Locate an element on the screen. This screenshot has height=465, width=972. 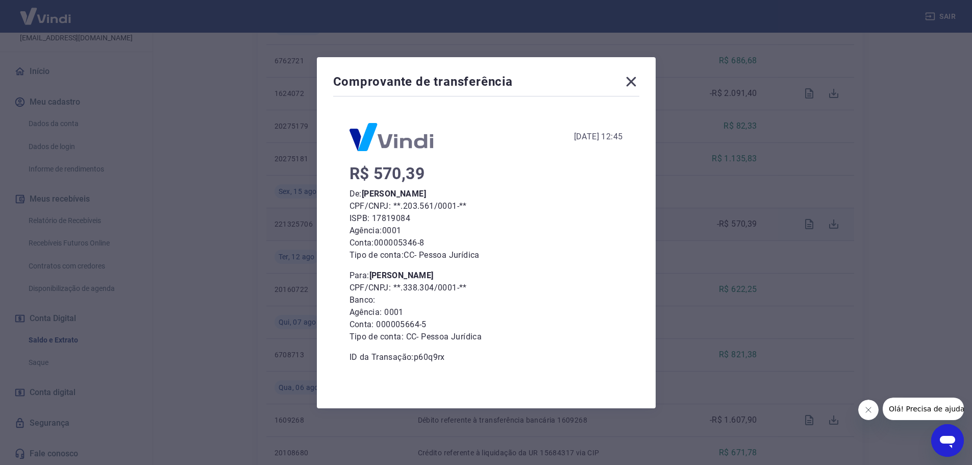
p: ID da Transação: p60q9rx is located at coordinates (486, 357).